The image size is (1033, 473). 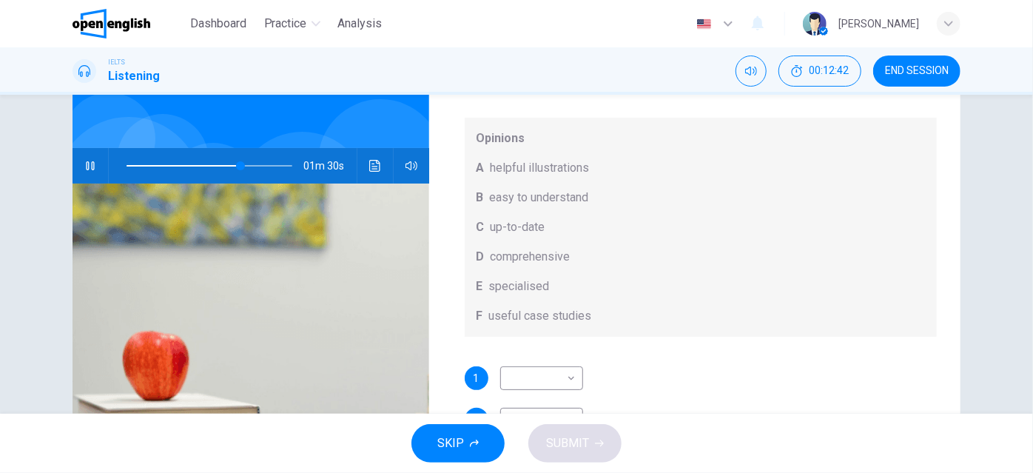 I want to click on button: Click to see the audio transcription, so click(x=375, y=166).